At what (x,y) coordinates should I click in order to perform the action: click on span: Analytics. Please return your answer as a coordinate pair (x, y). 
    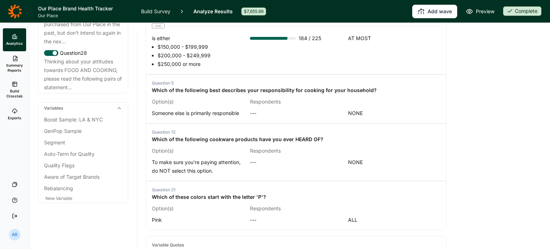
    Looking at the image, I should click on (14, 43).